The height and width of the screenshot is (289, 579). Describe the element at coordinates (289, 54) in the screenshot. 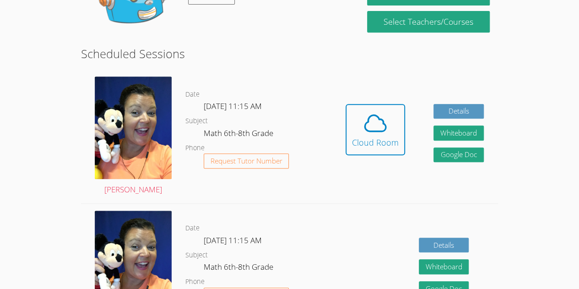

I see `h2: Scheduled Sessions` at that location.